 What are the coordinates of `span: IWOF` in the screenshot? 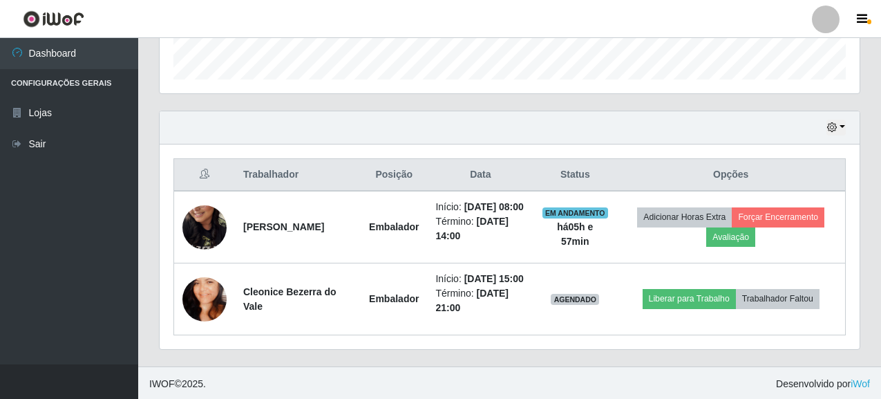 It's located at (162, 383).